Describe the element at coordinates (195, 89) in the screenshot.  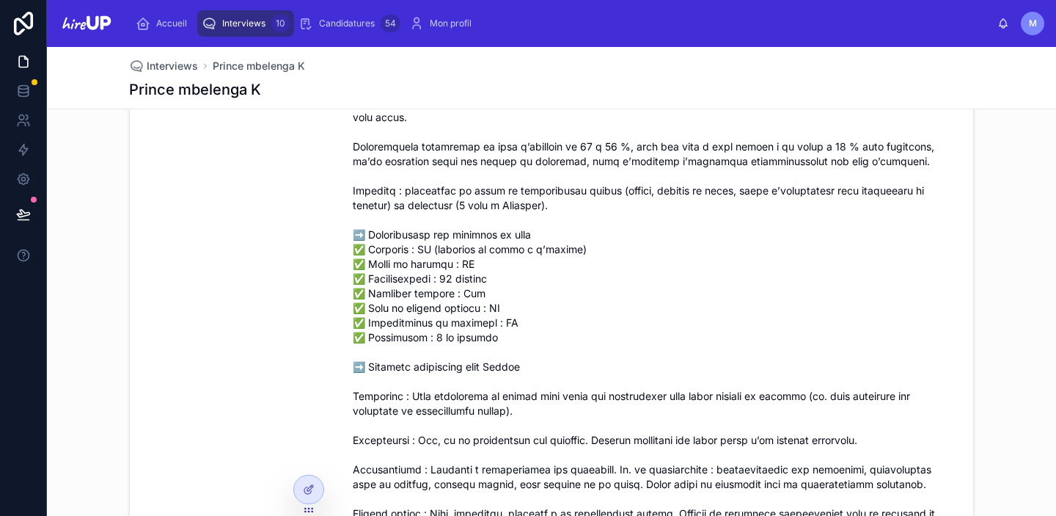
I see `h1: Prince mbelenga K` at that location.